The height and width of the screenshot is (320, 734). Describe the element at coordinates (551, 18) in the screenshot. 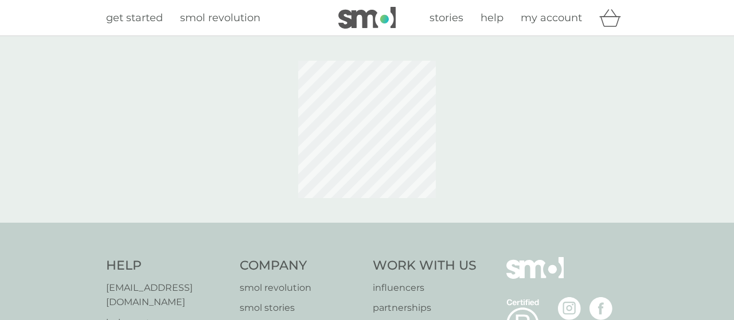

I see `a: my account` at that location.